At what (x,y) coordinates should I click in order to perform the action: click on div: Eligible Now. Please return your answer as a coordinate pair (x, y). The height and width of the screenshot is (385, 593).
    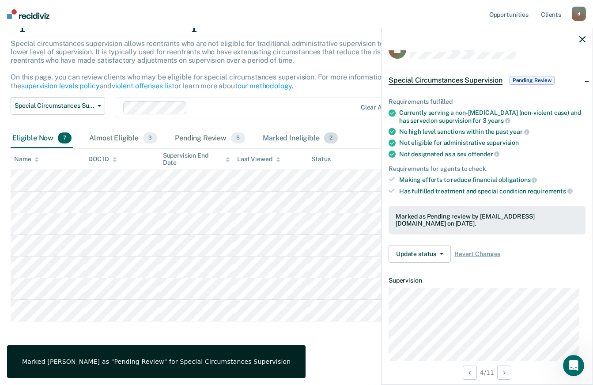
    Looking at the image, I should click on (42, 139).